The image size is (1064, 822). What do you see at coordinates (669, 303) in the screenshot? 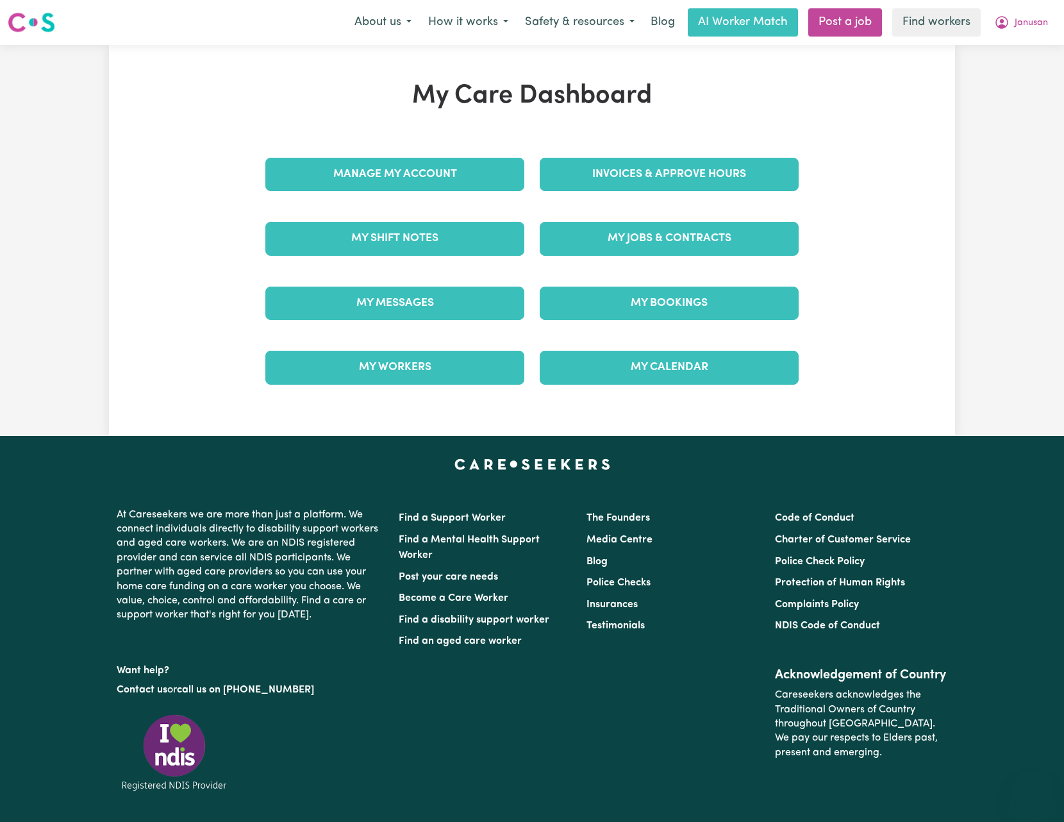
I see `a: My Bookings` at bounding box center [669, 303].